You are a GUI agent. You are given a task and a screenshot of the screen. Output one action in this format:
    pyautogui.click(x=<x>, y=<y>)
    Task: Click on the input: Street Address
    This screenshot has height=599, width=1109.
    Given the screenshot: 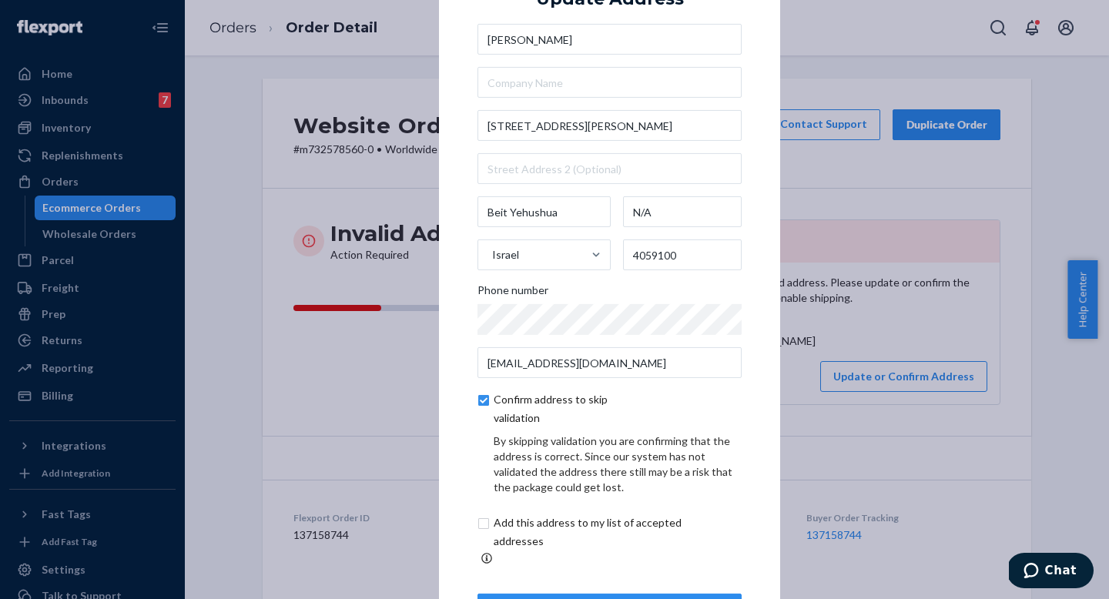 What is the action you would take?
    pyautogui.click(x=609, y=126)
    